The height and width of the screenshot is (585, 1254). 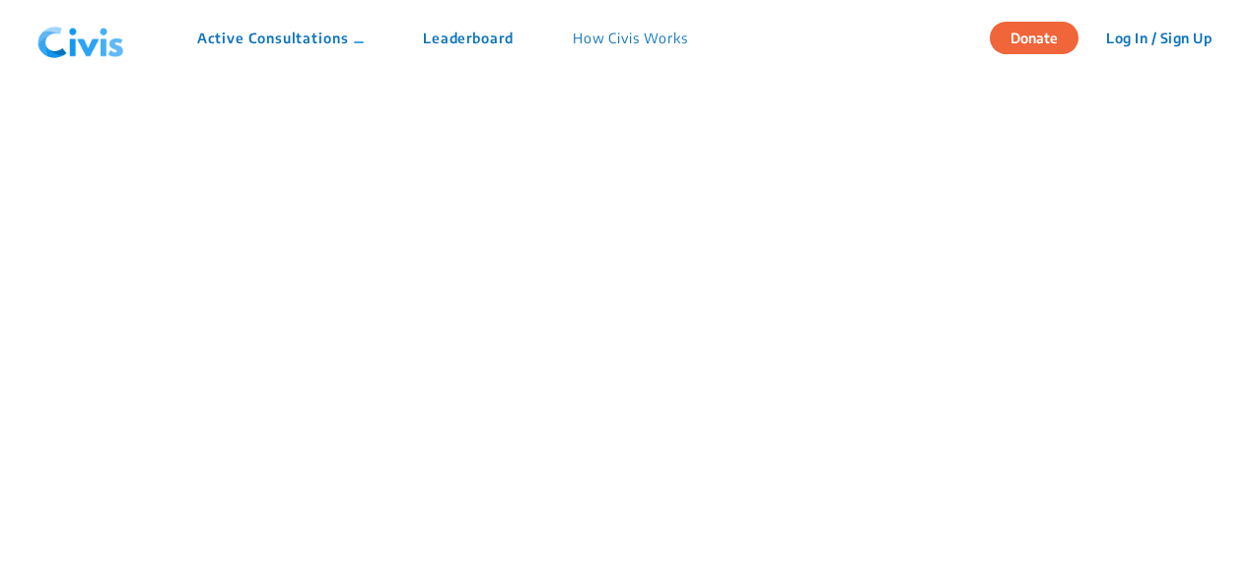 What do you see at coordinates (81, 38) in the screenshot?
I see `img: navlogo.png` at bounding box center [81, 38].